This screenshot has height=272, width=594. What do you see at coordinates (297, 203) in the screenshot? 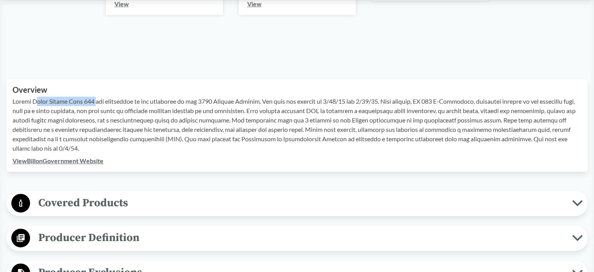
I see `button: Covered Products` at bounding box center [297, 203].